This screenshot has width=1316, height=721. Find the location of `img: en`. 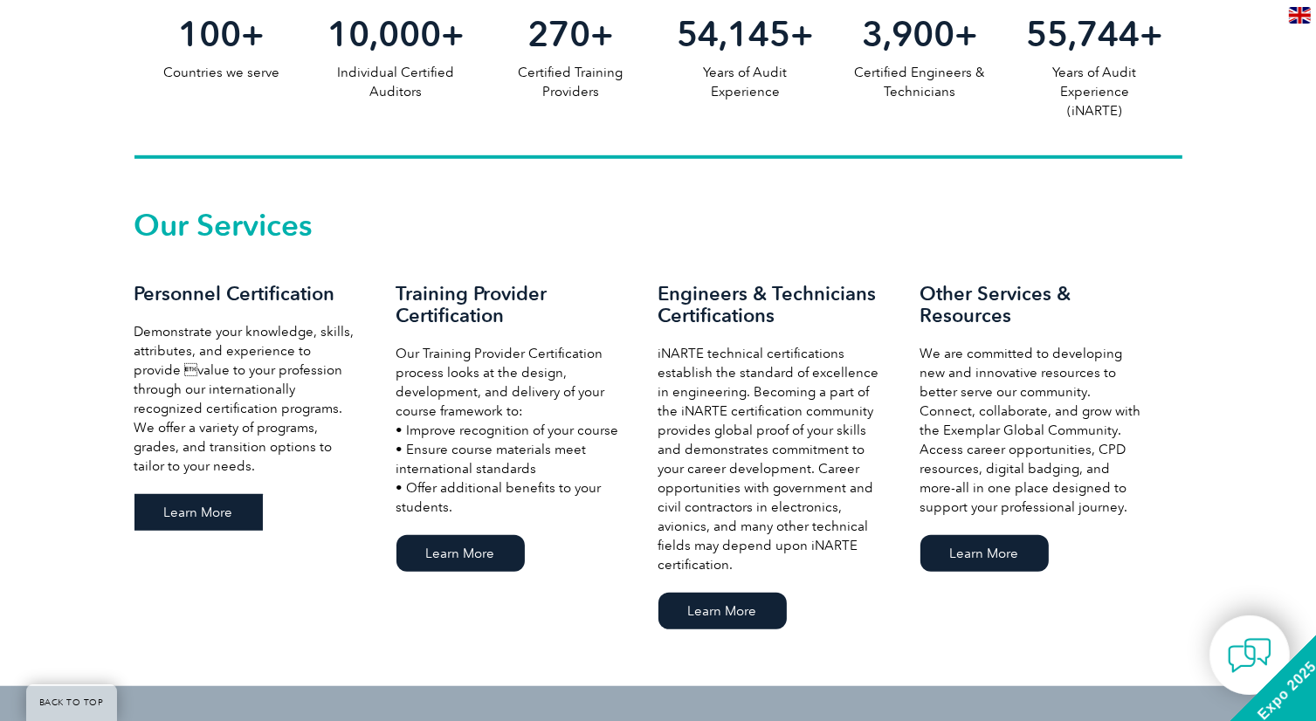

img: en is located at coordinates (1300, 15).